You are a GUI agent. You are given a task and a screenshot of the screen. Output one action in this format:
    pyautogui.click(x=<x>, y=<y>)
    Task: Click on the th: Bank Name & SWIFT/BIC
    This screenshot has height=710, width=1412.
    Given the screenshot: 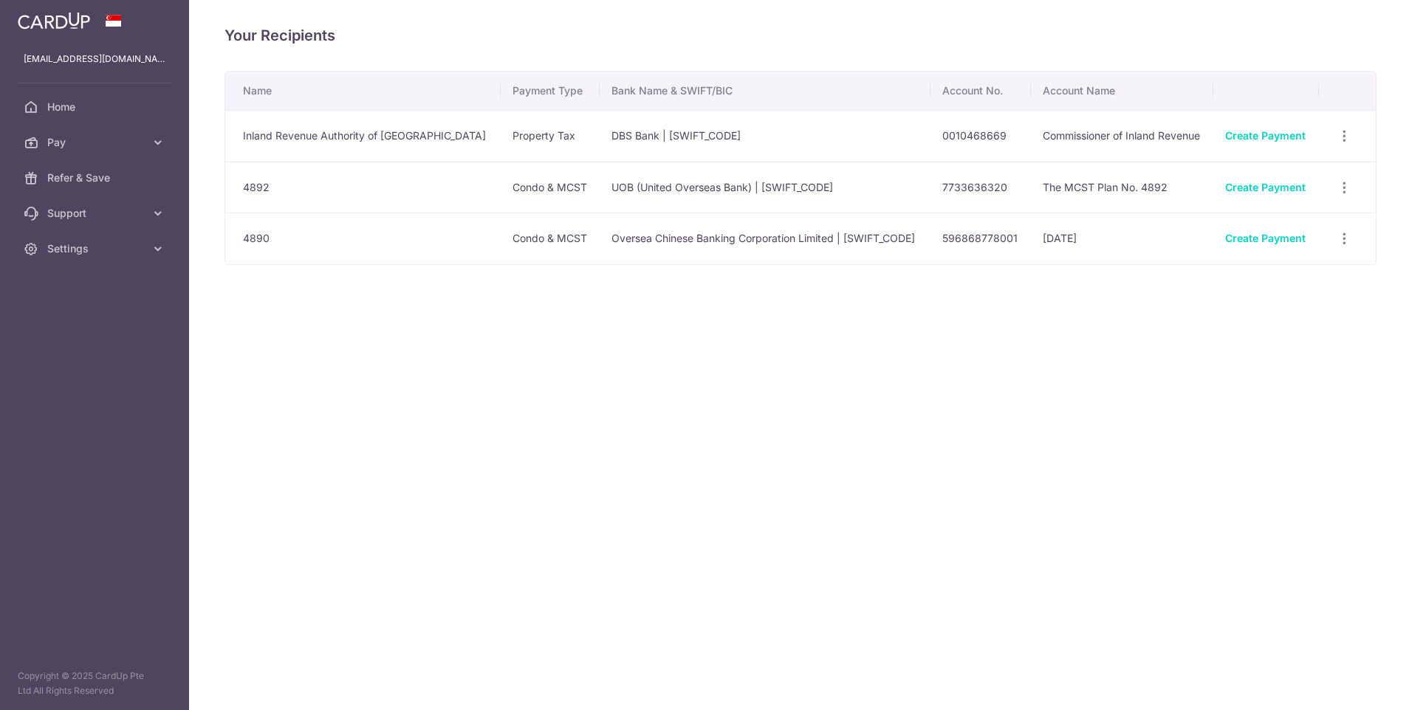 What is the action you would take?
    pyautogui.click(x=765, y=91)
    